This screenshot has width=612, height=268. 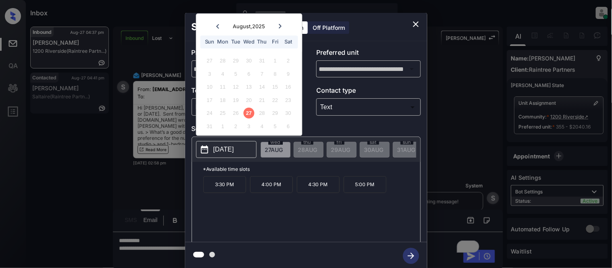 I want to click on div: Not available Thursday, July 31st, 2025, so click(x=262, y=61).